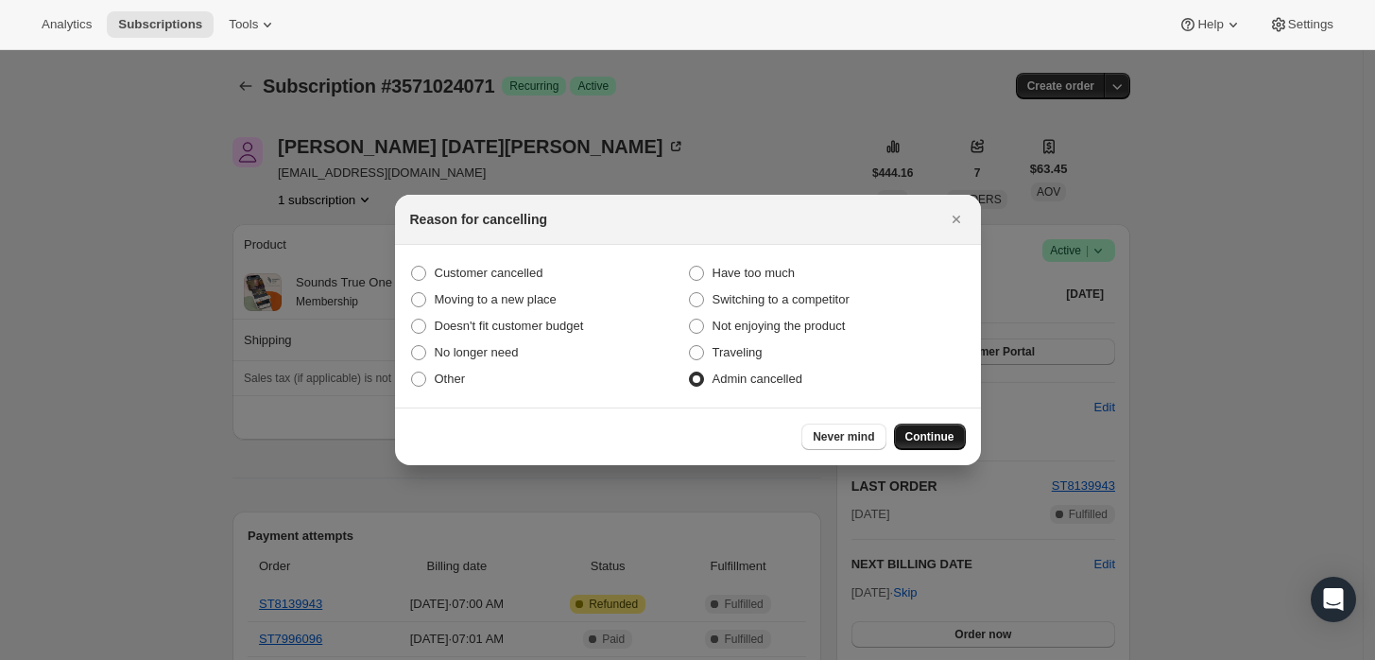 The width and height of the screenshot is (1375, 660). Describe the element at coordinates (489, 272) in the screenshot. I see `span: Customer cancelled` at that location.